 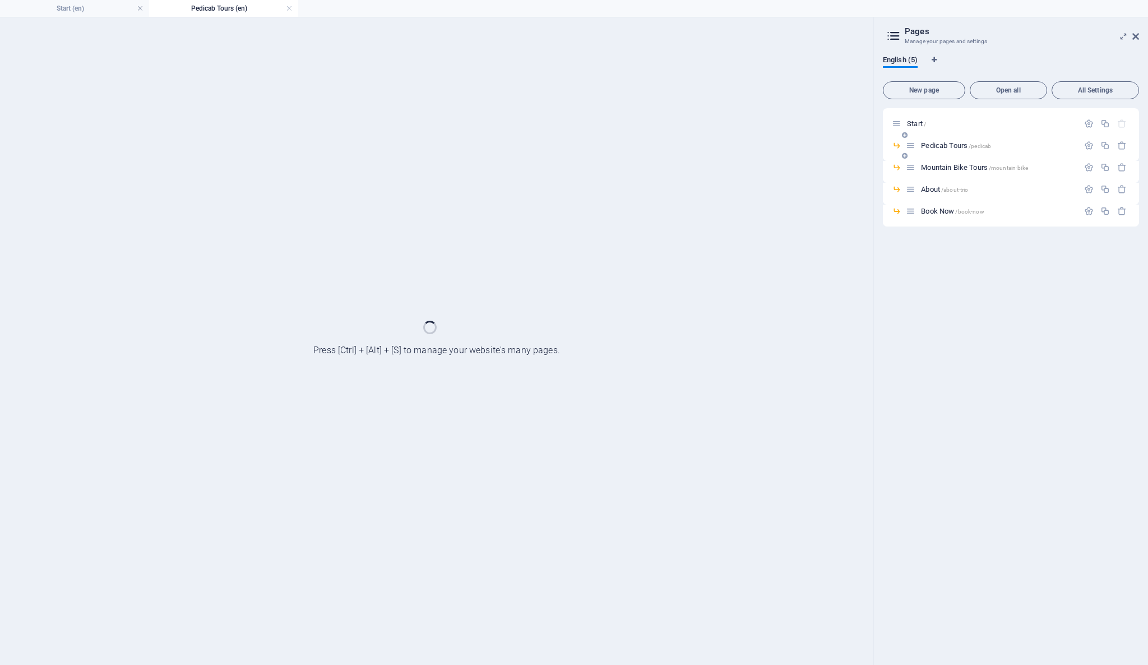 What do you see at coordinates (997, 211) in the screenshot?
I see `div: Book Now/book-now` at bounding box center [997, 211].